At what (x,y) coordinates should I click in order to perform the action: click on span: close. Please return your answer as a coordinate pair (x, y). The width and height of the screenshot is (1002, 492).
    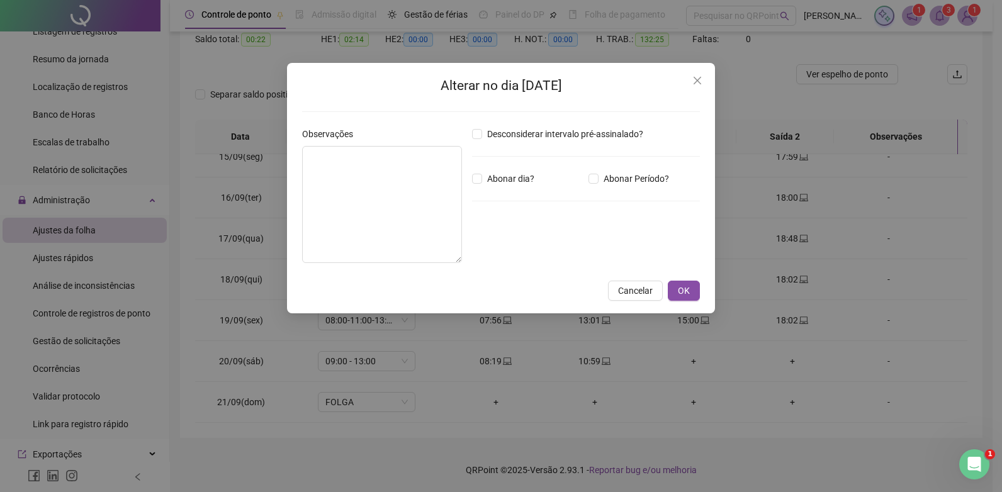
    Looking at the image, I should click on (697, 81).